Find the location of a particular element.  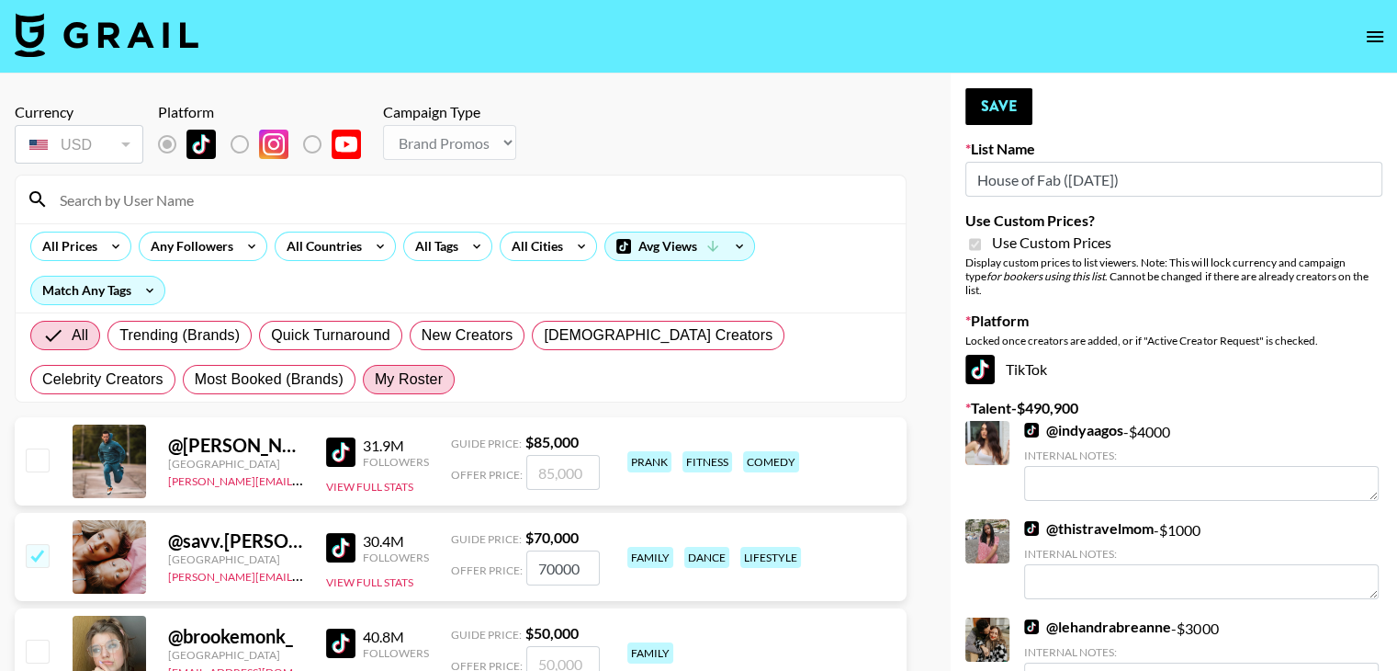

div: Currency is locked to USD is located at coordinates (79, 144).